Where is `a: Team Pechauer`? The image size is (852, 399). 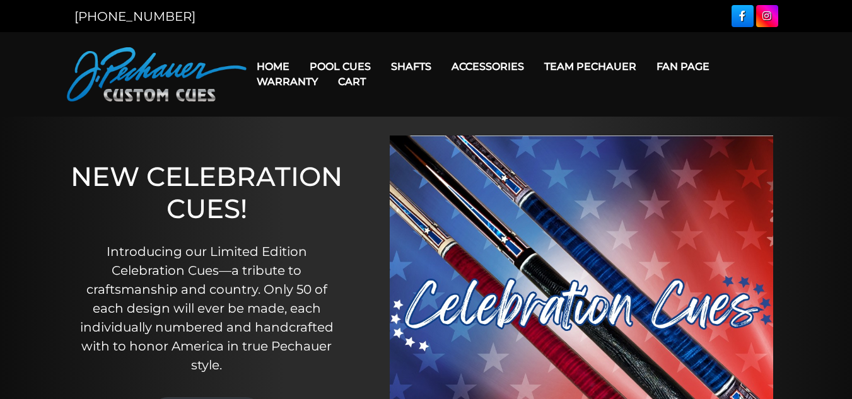 a: Team Pechauer is located at coordinates (590, 66).